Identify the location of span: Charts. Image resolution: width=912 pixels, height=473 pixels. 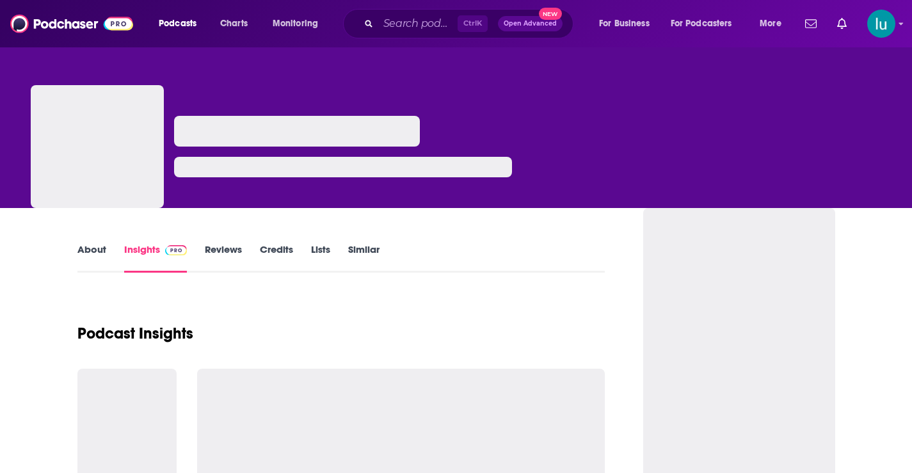
(234, 24).